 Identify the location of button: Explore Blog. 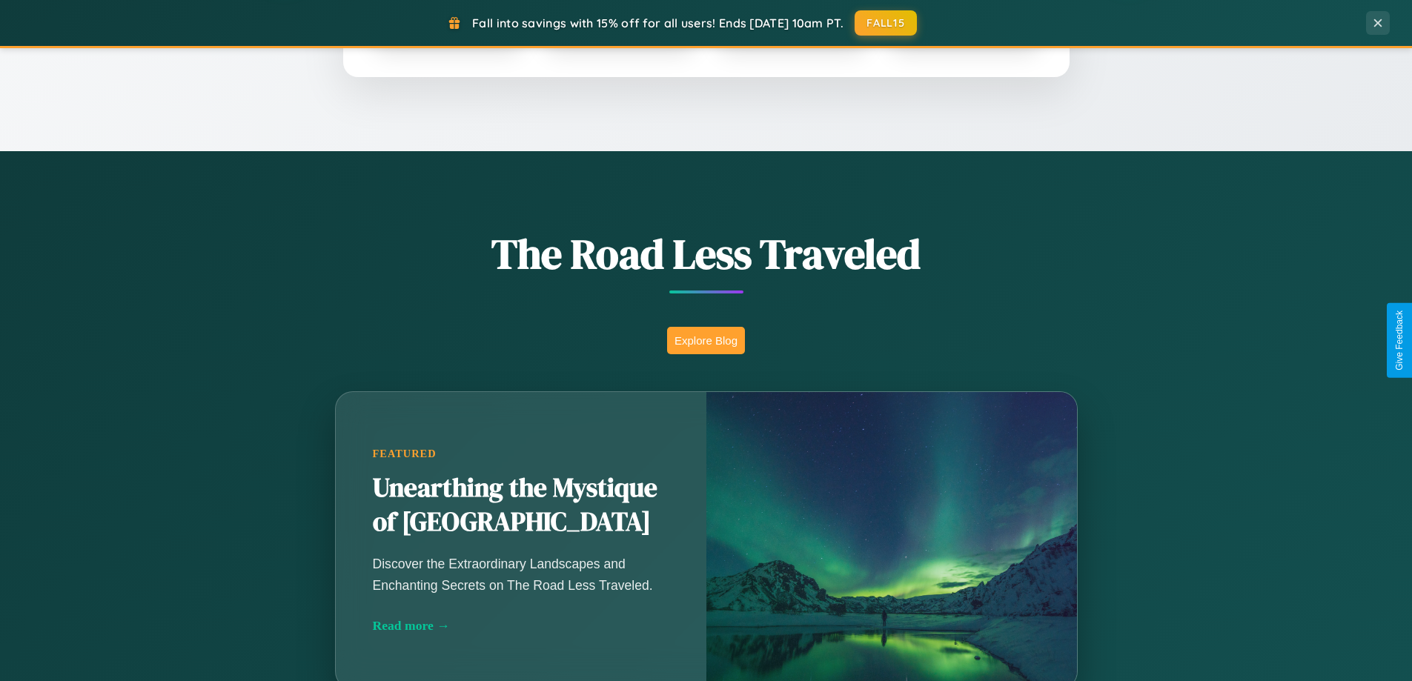
(705, 340).